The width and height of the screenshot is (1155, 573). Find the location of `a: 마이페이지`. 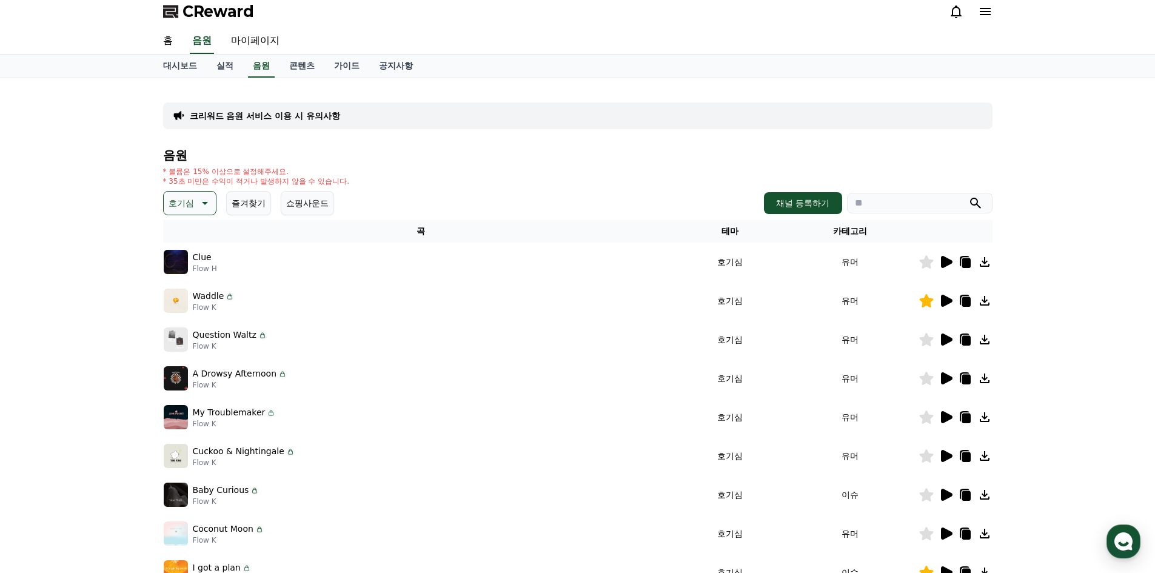

a: 마이페이지 is located at coordinates (255, 41).